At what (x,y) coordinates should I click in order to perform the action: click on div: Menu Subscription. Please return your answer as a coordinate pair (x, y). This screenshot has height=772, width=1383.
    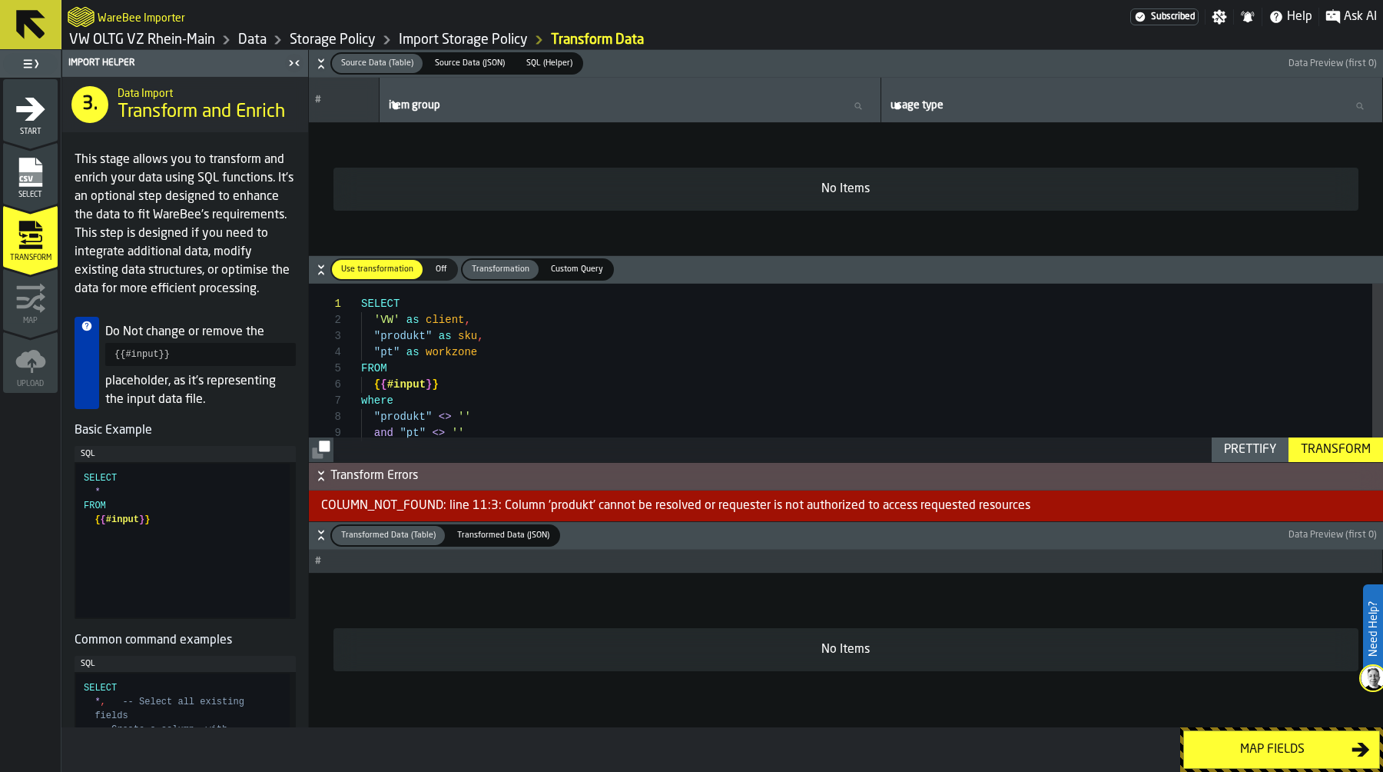
    Looking at the image, I should click on (1164, 17).